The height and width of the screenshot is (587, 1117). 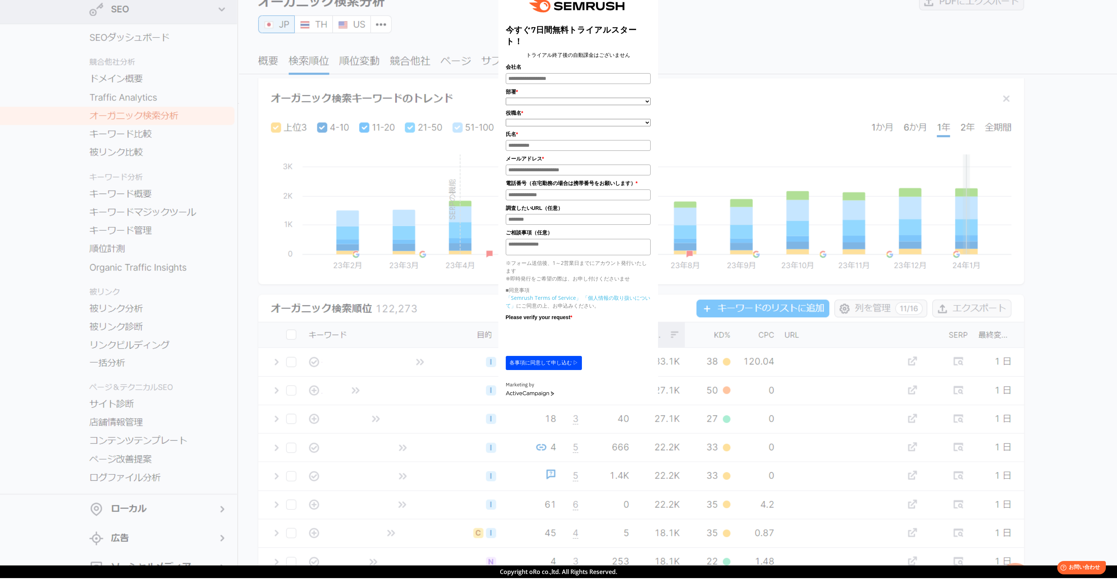 What do you see at coordinates (578, 55) in the screenshot?
I see `center: トライアル終了後の自動課金はございません` at bounding box center [578, 55].